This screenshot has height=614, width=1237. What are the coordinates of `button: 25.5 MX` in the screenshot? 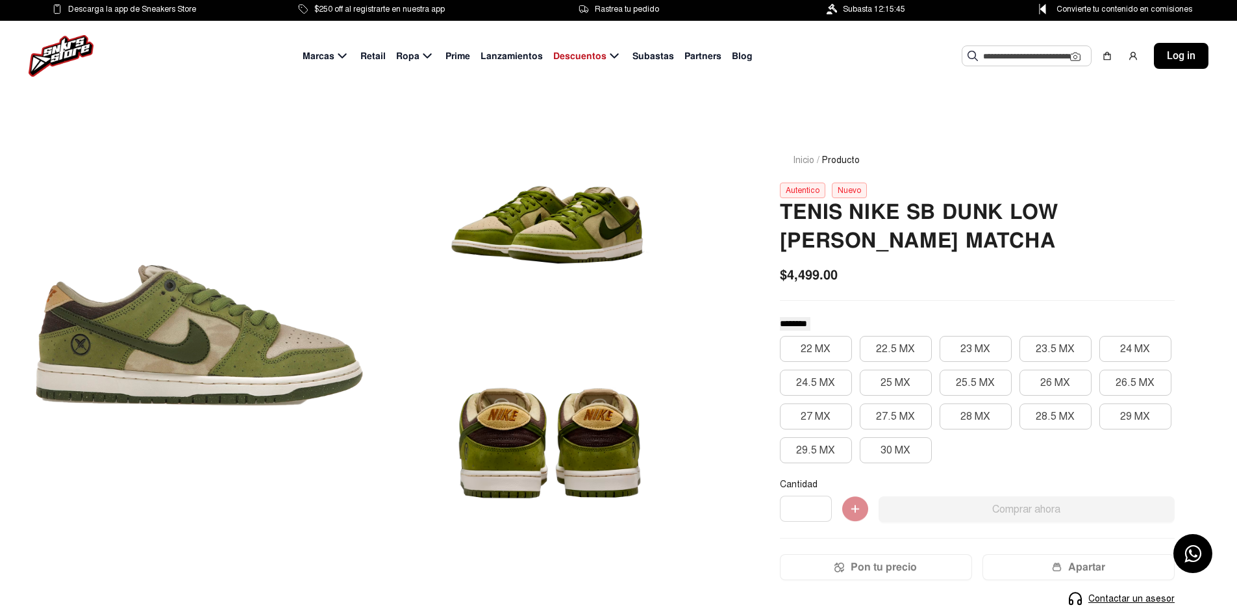 It's located at (976, 383).